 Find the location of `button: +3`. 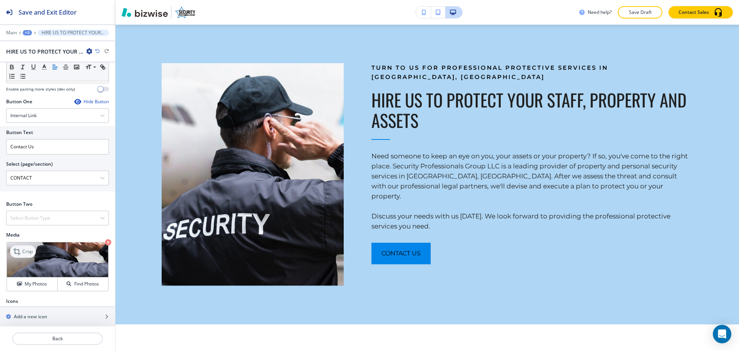

button: +3 is located at coordinates (27, 33).